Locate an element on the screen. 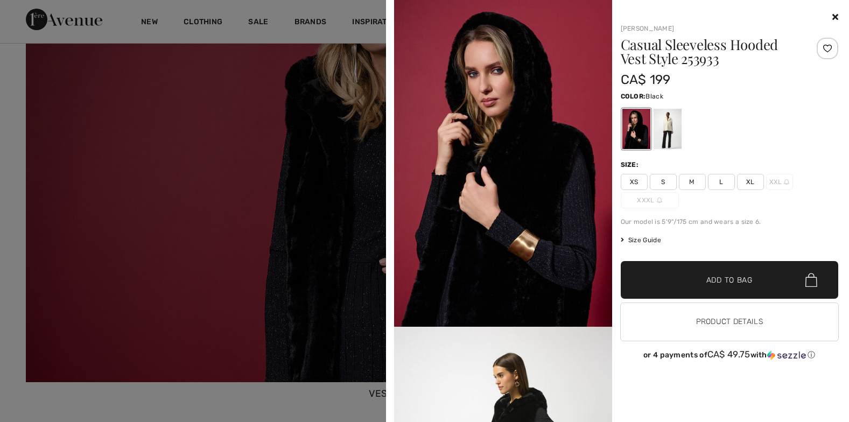  div: Size: is located at coordinates (631, 165).